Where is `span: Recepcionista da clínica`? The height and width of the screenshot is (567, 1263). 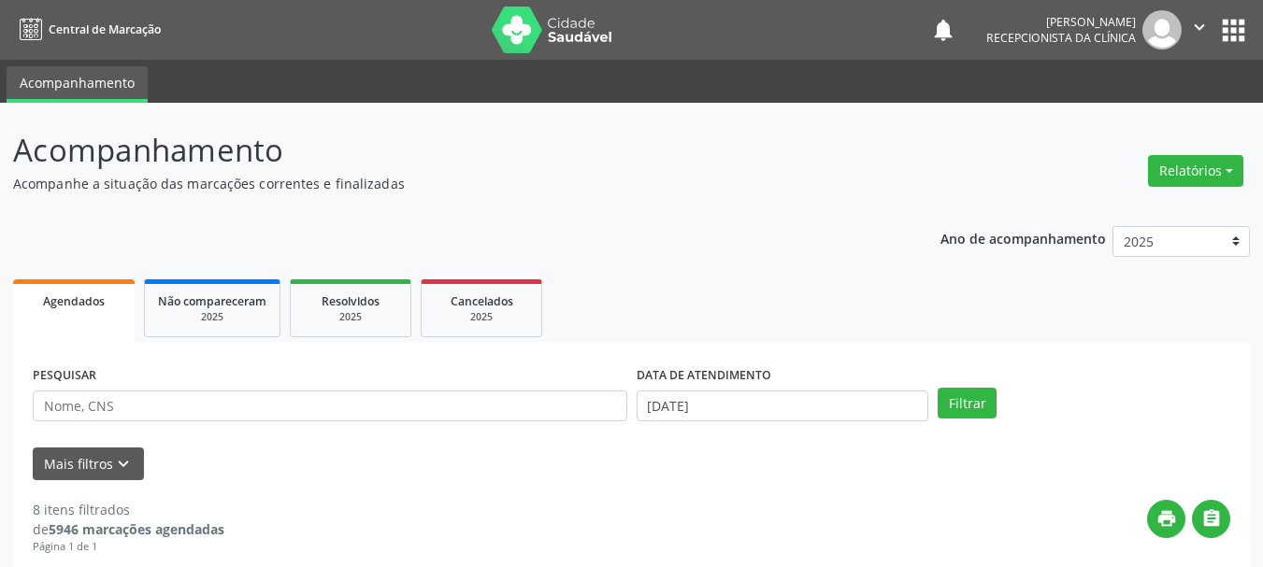 span: Recepcionista da clínica is located at coordinates (1061, 37).